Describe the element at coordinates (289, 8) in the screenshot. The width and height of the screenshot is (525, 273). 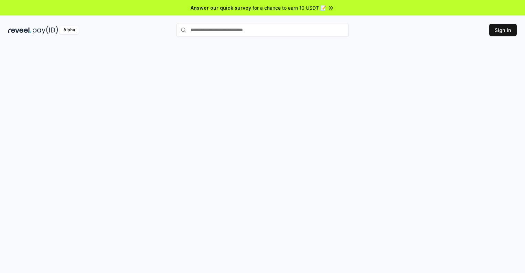
I see `span: for a chance to earn 10 USDT 📝` at that location.